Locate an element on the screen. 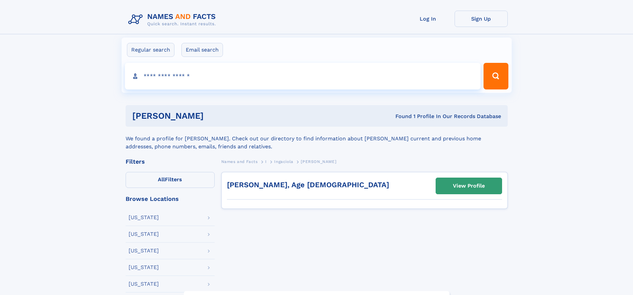 This screenshot has height=295, width=633. div: Found 1 Profile In Our Records Database is located at coordinates (400, 116).